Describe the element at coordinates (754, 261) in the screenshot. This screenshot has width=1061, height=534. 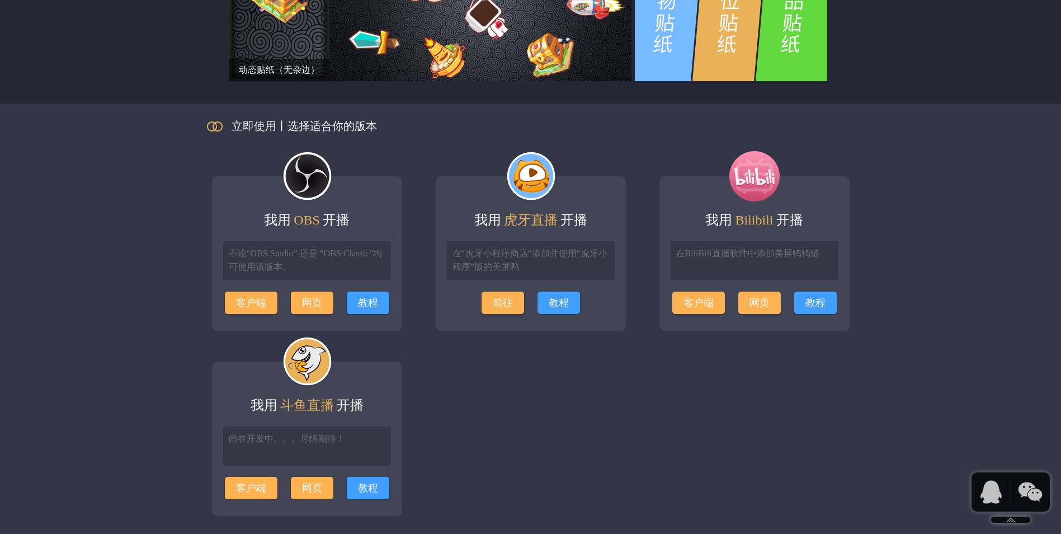
I see `div: 在BiliBili直播软件中添加美屏鸭鸭链` at that location.